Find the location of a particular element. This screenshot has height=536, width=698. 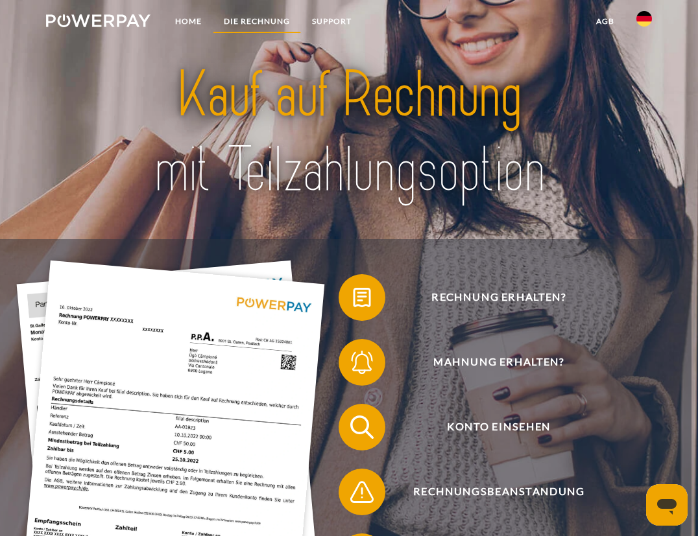

a: agb is located at coordinates (605, 21).